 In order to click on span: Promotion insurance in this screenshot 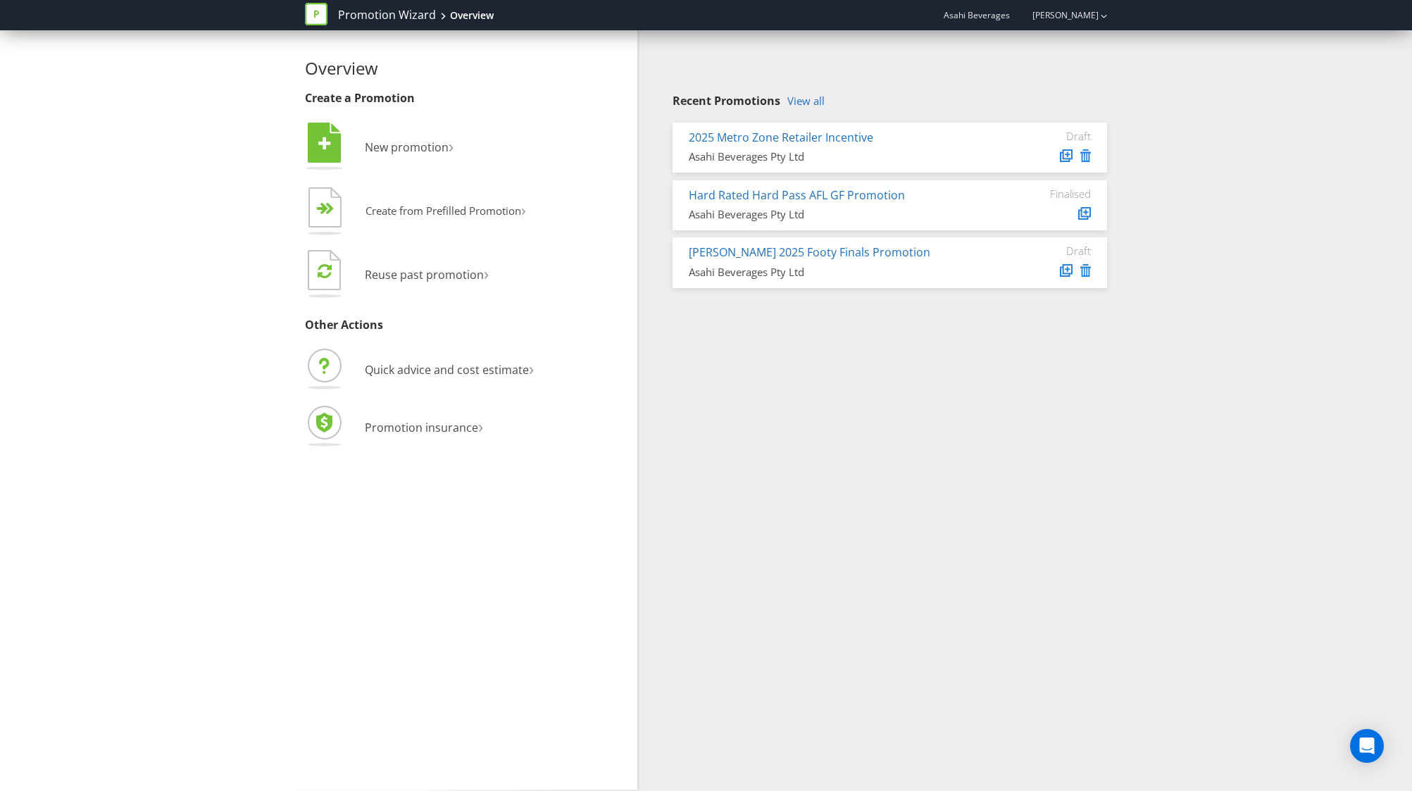, I will do `click(421, 428)`.